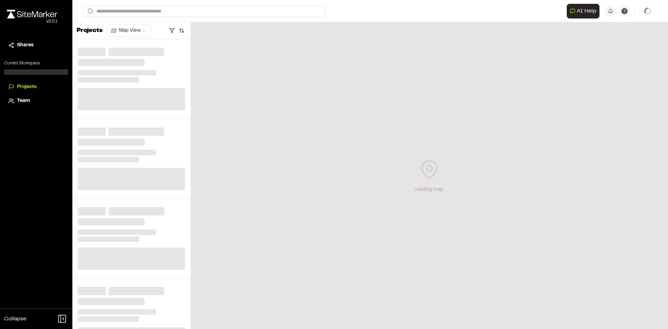 Image resolution: width=668 pixels, height=329 pixels. What do you see at coordinates (36, 45) in the screenshot?
I see `a: Shares` at bounding box center [36, 45].